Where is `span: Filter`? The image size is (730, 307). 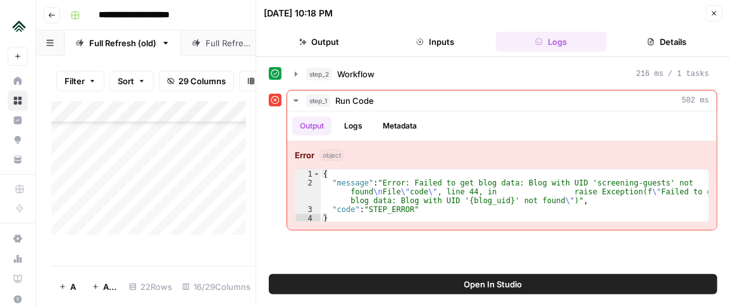 span: Filter is located at coordinates (75, 81).